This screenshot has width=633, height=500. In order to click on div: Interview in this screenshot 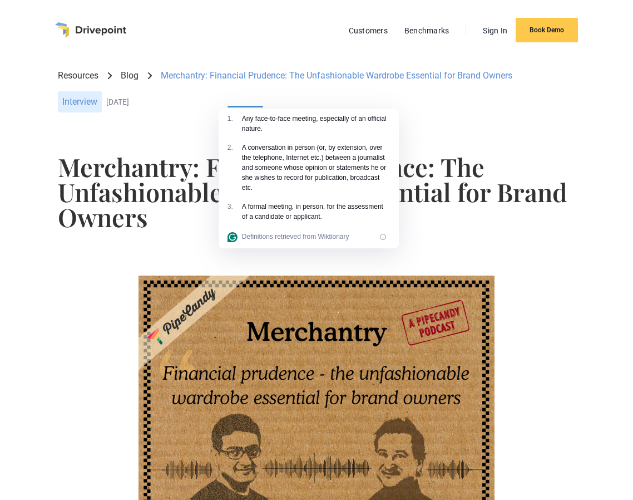, I will do `click(80, 102)`.